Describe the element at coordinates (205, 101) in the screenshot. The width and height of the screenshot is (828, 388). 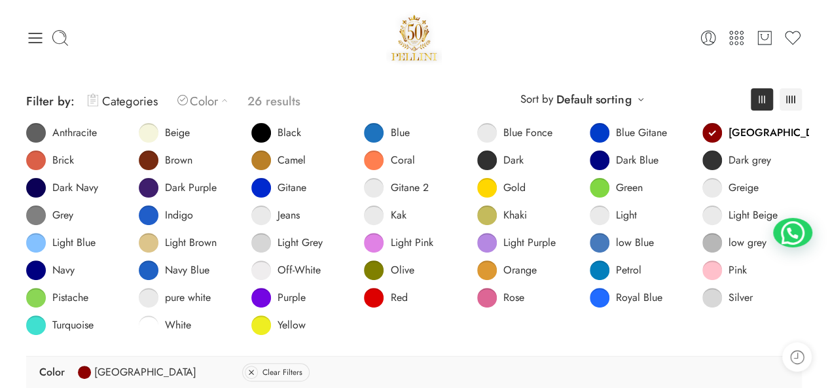
I see `a: Color` at that location.